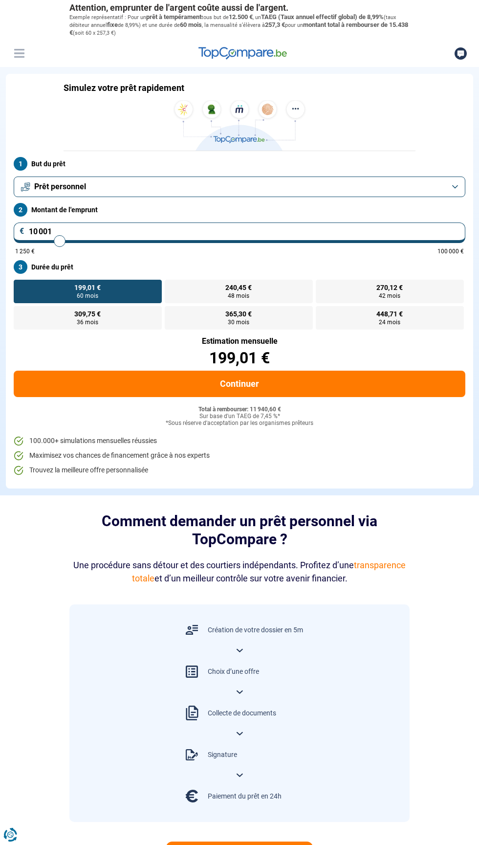 The width and height of the screenshot is (479, 845). I want to click on div: Sur base d'un TAEG de 7,45 %*, so click(240, 417).